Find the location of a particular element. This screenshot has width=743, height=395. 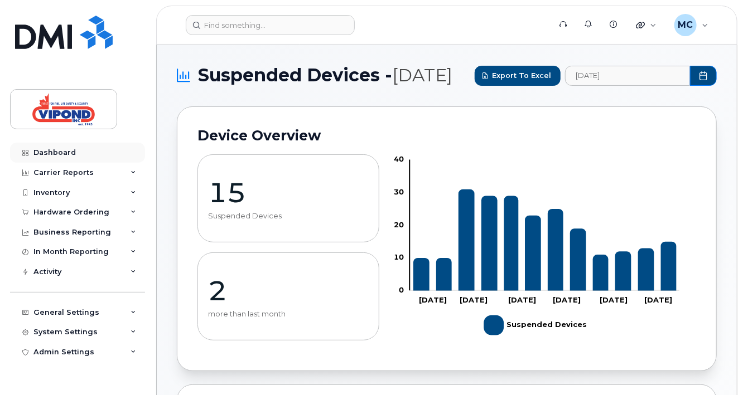

input: archived_billing_data is located at coordinates (627, 76).